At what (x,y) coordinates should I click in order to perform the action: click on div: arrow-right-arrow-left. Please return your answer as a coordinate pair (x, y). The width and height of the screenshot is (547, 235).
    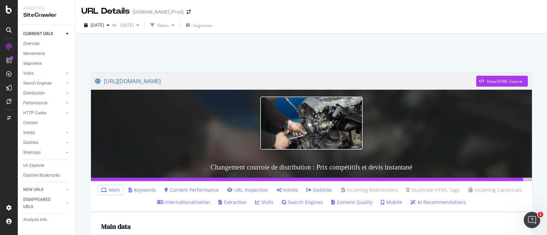
    Looking at the image, I should click on (189, 12).